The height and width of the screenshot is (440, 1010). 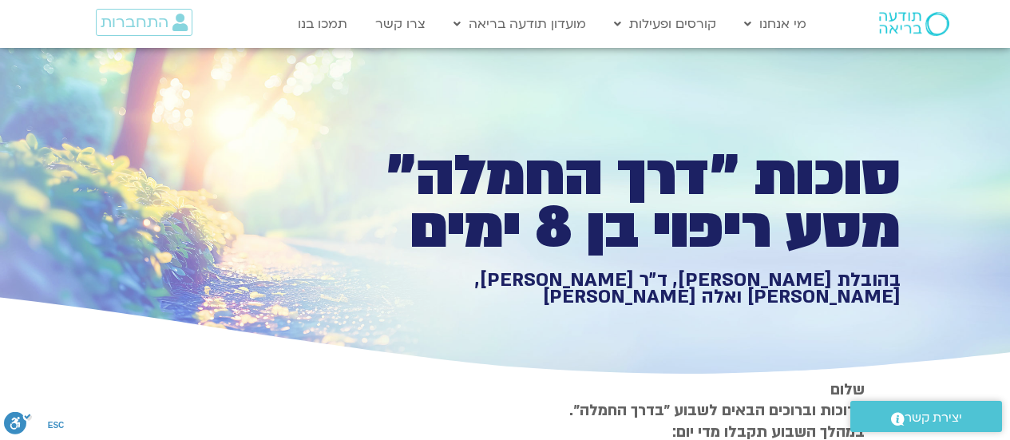 I want to click on a: מועדון תודעה בריאה, so click(x=520, y=24).